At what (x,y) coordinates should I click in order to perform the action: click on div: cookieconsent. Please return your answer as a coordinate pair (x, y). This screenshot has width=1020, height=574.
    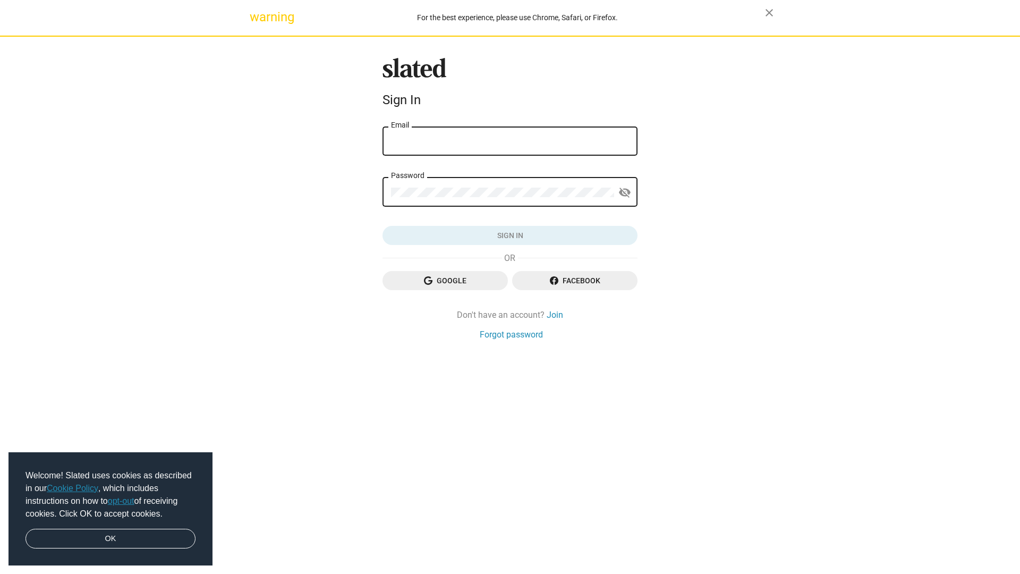
    Looking at the image, I should click on (111, 509).